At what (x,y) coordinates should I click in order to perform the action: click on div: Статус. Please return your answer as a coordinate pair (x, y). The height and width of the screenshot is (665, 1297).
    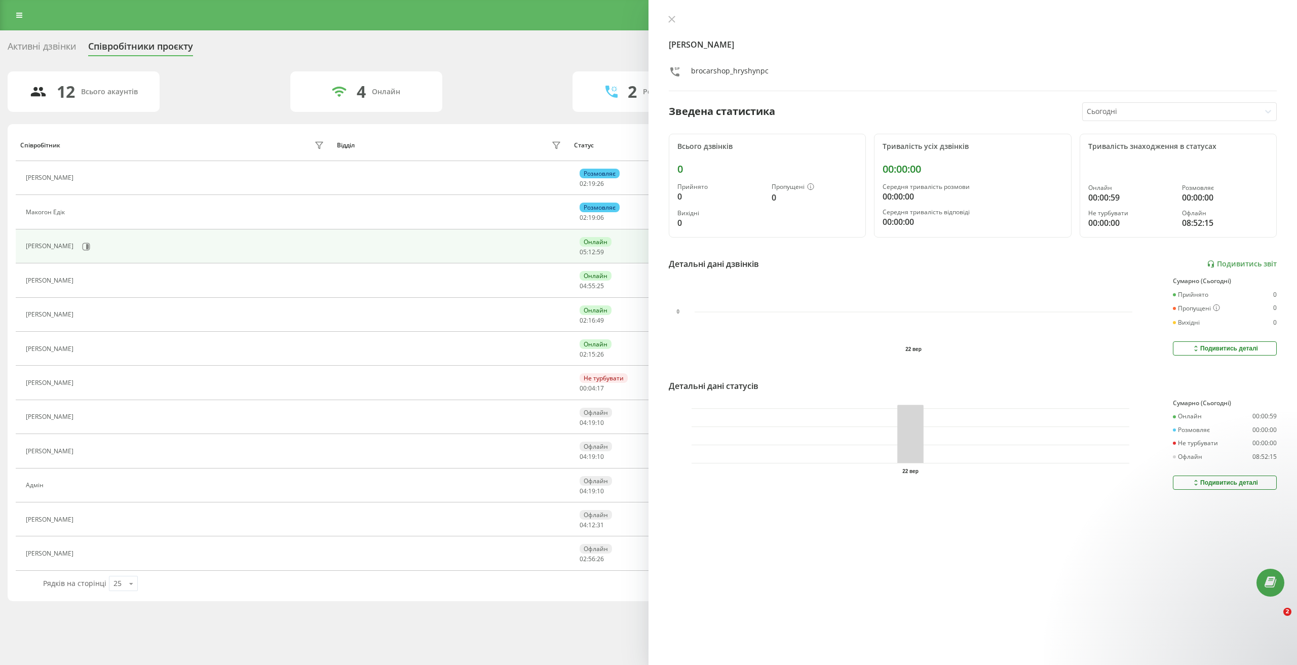
    Looking at the image, I should click on (583, 145).